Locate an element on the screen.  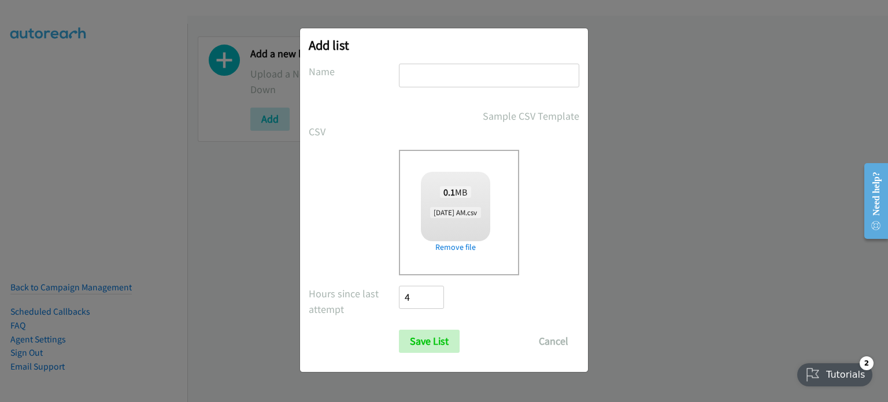
a: Sample CSV Template is located at coordinates (531, 116).